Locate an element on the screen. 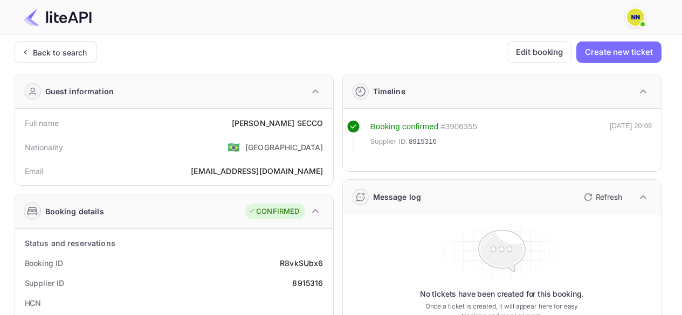 Image resolution: width=682 pixels, height=315 pixels. div: Supplier ID is located at coordinates (44, 283).